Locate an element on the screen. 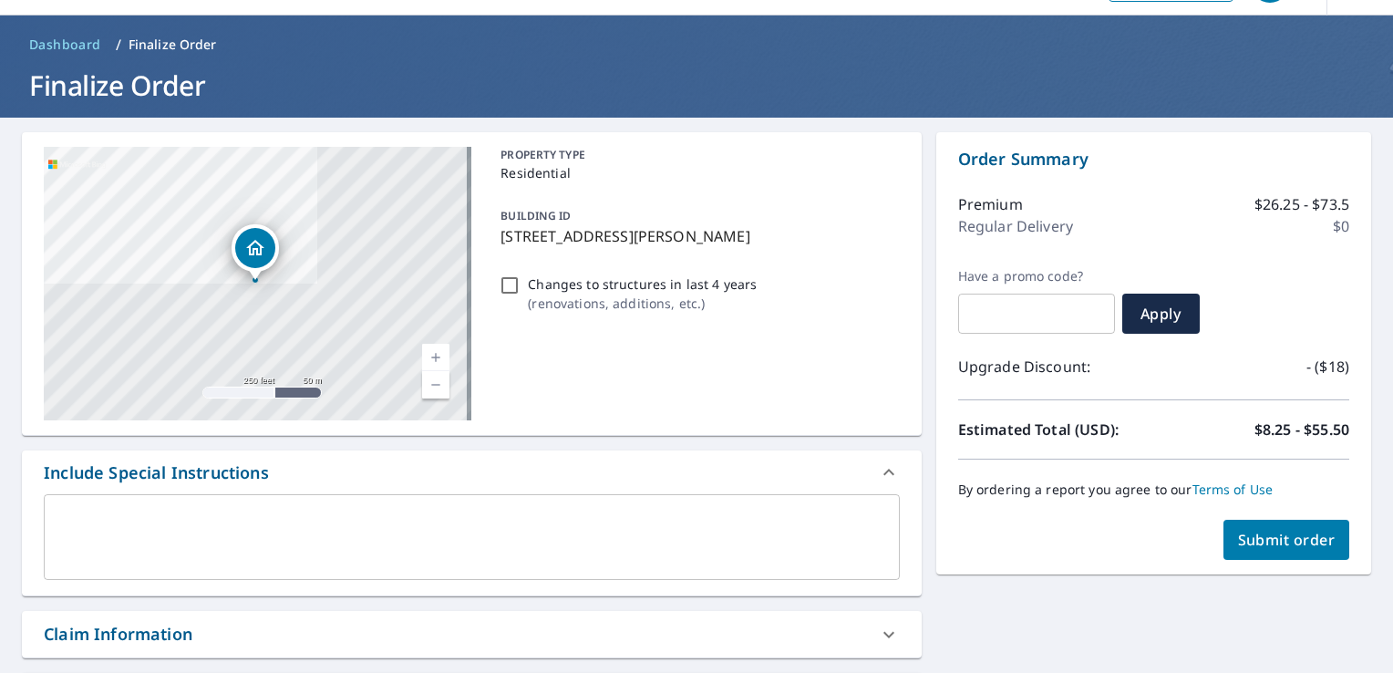  p: Premium is located at coordinates (990, 204).